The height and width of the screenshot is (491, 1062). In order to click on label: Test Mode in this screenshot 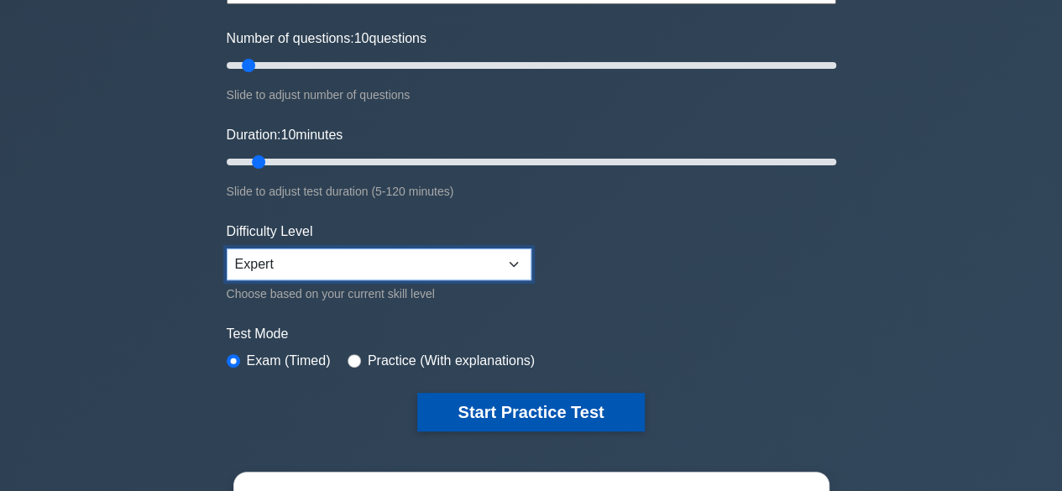, I will do `click(531, 334)`.